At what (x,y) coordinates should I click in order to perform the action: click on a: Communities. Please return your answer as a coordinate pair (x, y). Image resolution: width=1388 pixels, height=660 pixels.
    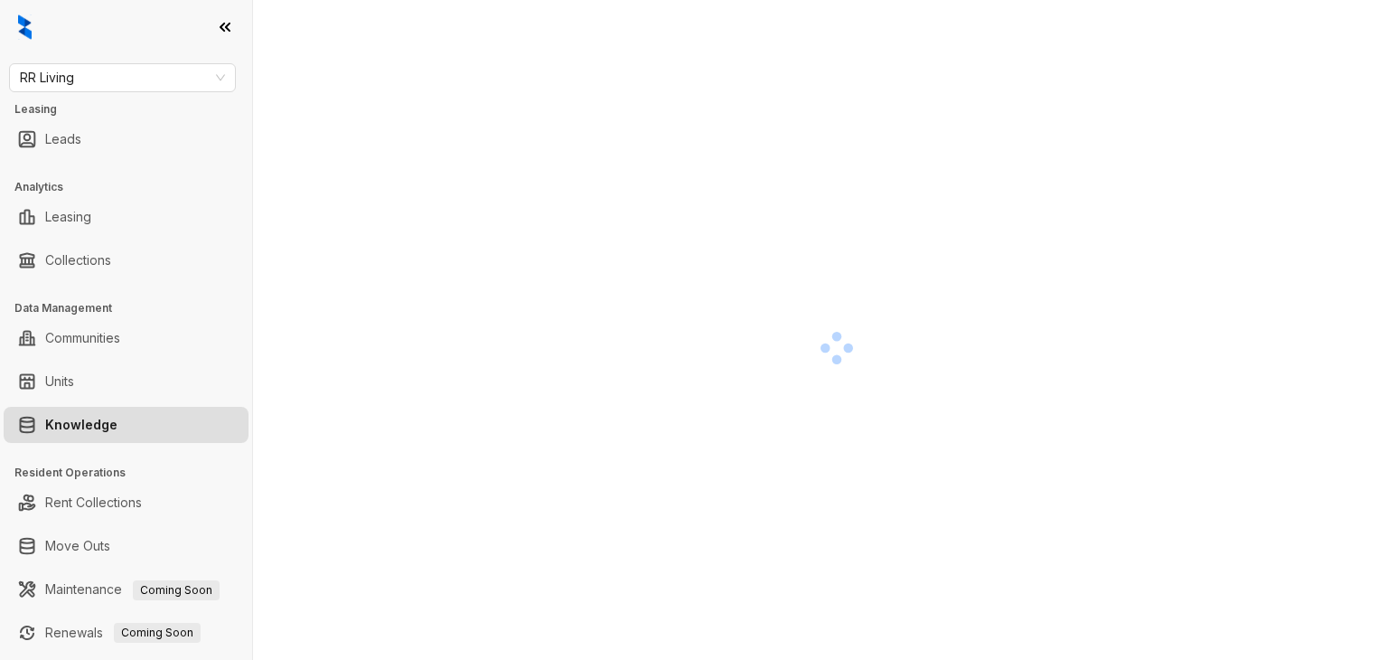
    Looking at the image, I should click on (82, 338).